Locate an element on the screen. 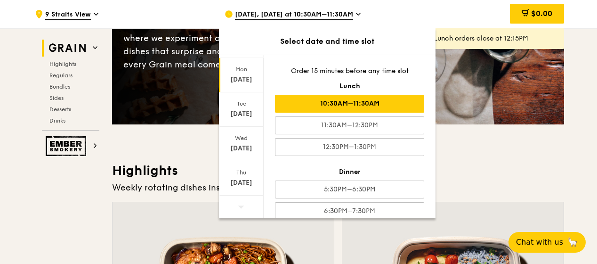 The height and width of the screenshot is (264, 597). div: Mon is located at coordinates (241, 69).